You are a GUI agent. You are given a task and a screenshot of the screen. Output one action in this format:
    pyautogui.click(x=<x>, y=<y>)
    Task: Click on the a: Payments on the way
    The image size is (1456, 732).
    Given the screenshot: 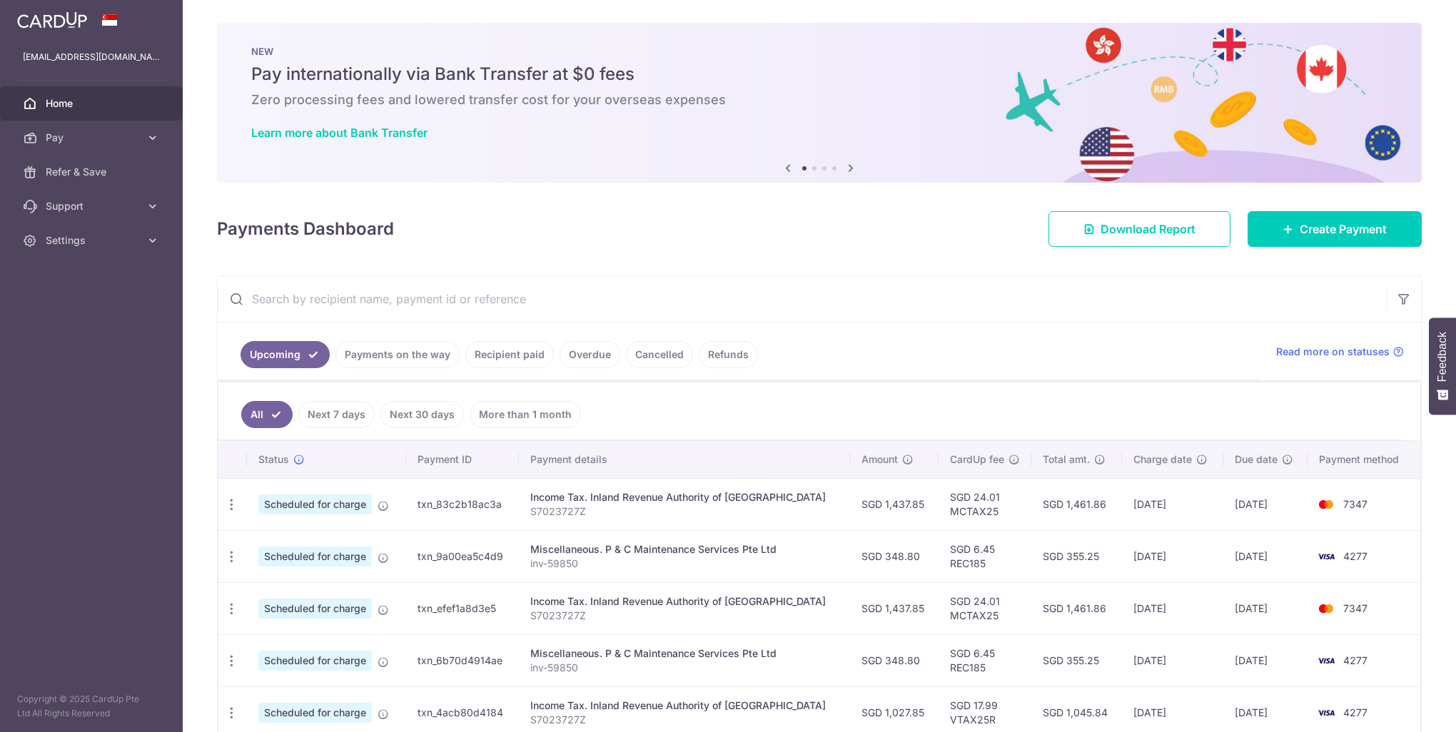 What is the action you would take?
    pyautogui.click(x=398, y=355)
    